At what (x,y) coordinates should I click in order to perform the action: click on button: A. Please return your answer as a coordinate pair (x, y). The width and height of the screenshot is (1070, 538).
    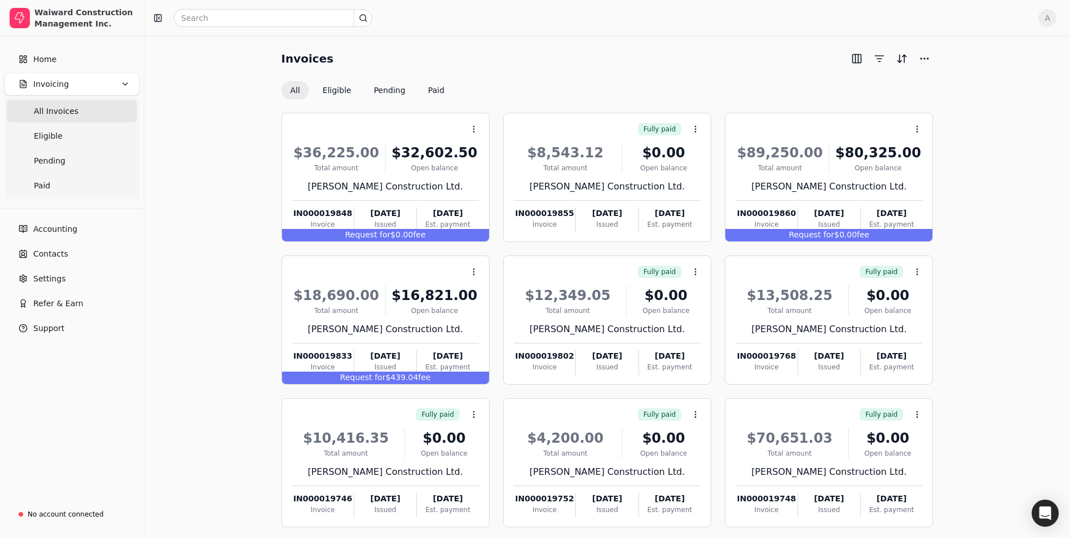
    Looking at the image, I should click on (1047, 18).